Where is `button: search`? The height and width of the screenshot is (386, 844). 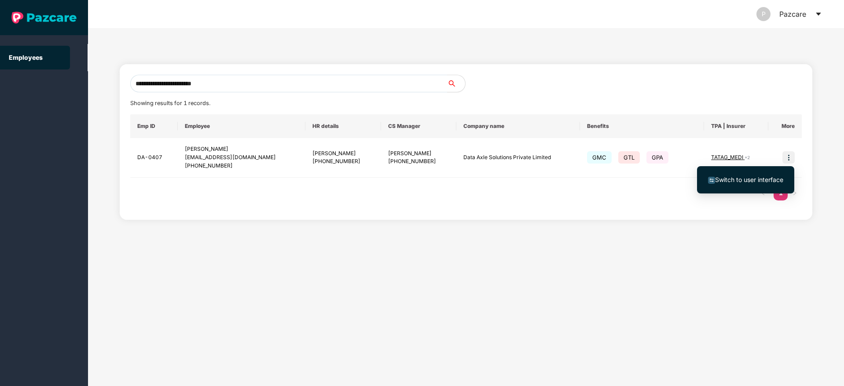
button: search is located at coordinates (456, 84).